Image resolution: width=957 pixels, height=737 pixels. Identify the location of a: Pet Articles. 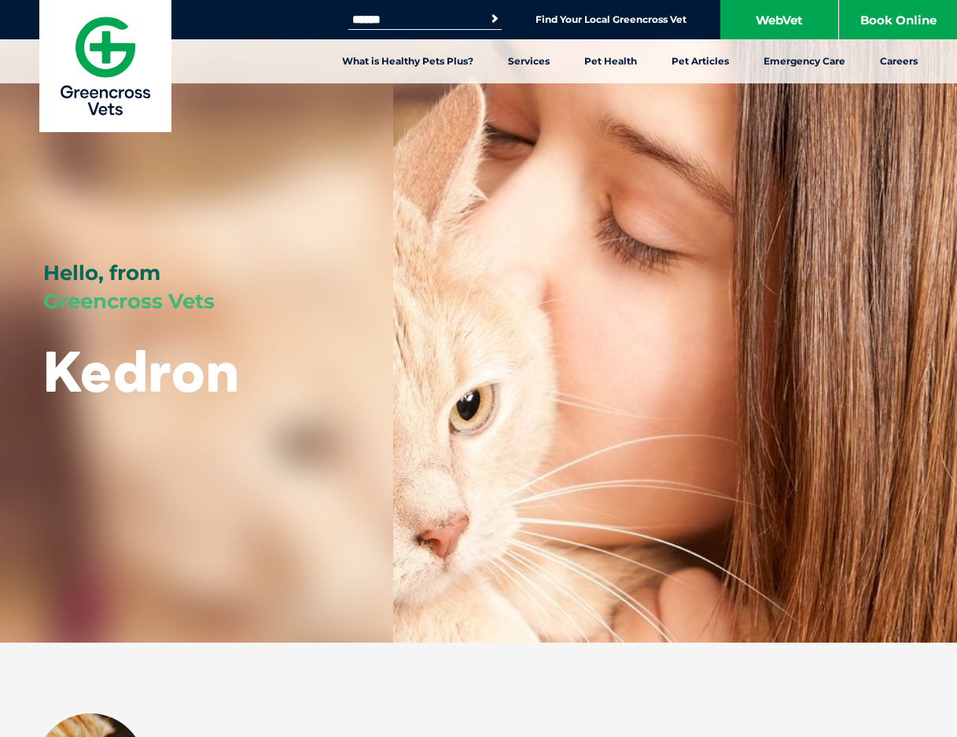
(700, 61).